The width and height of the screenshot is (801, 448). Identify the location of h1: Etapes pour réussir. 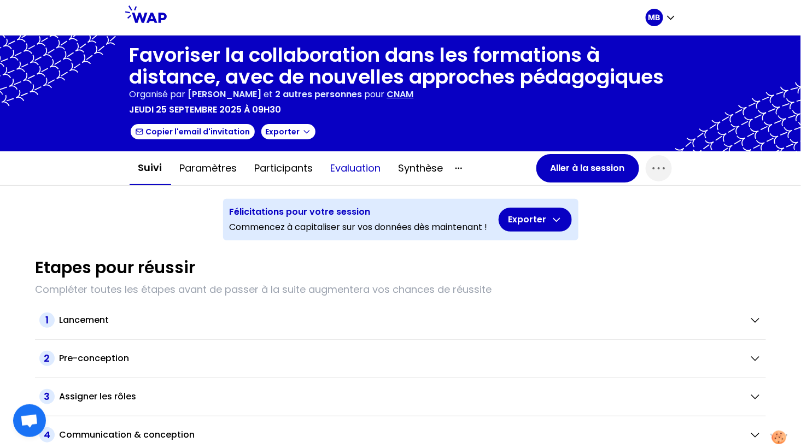
(115, 268).